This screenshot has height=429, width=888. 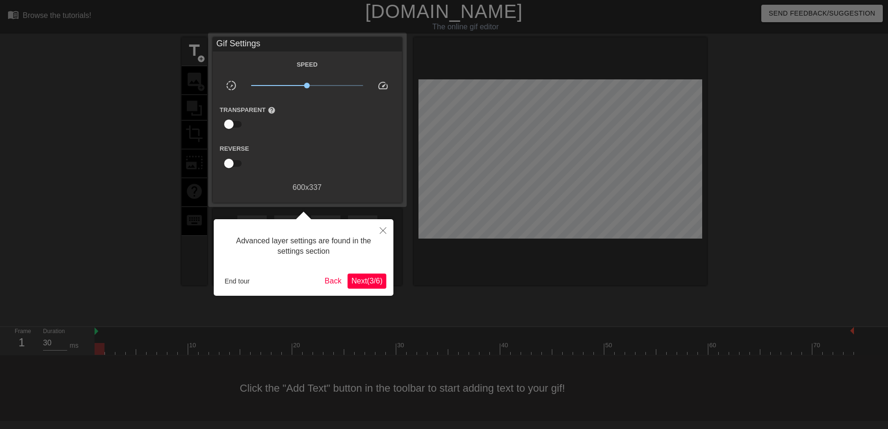 What do you see at coordinates (367, 281) in the screenshot?
I see `span: Next ( 3 / 6 )` at bounding box center [367, 281].